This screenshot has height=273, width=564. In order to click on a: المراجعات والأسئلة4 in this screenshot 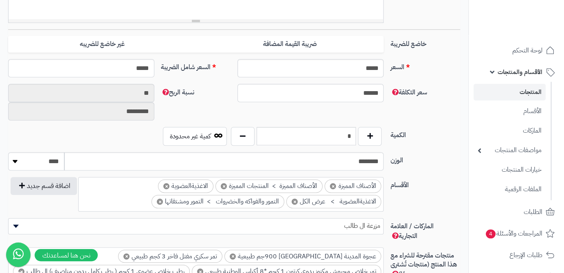, I will do `click(516, 234)`.